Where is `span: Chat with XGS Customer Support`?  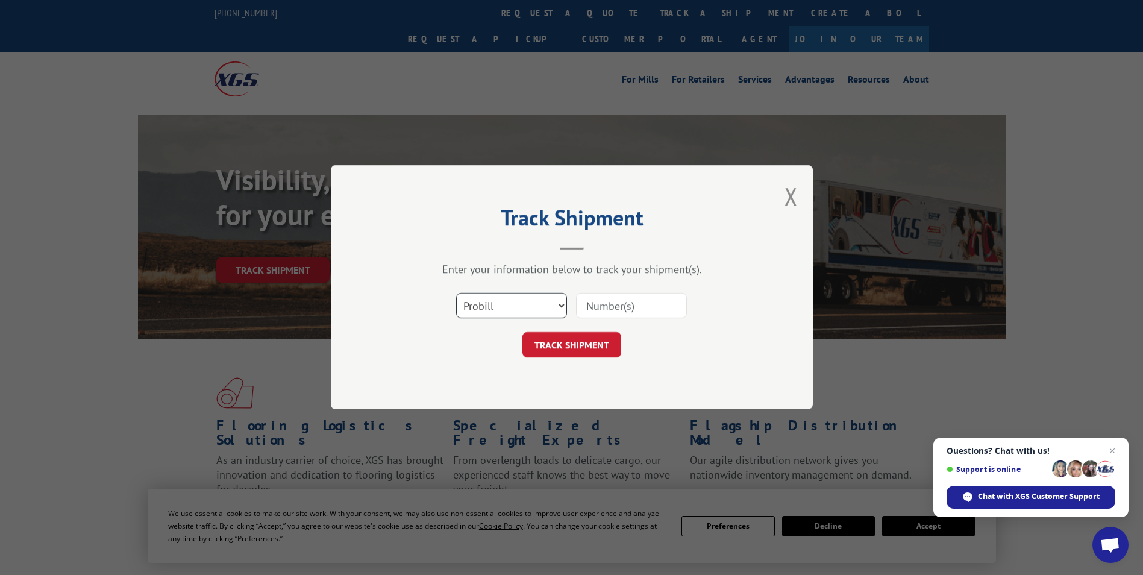 span: Chat with XGS Customer Support is located at coordinates (1039, 497).